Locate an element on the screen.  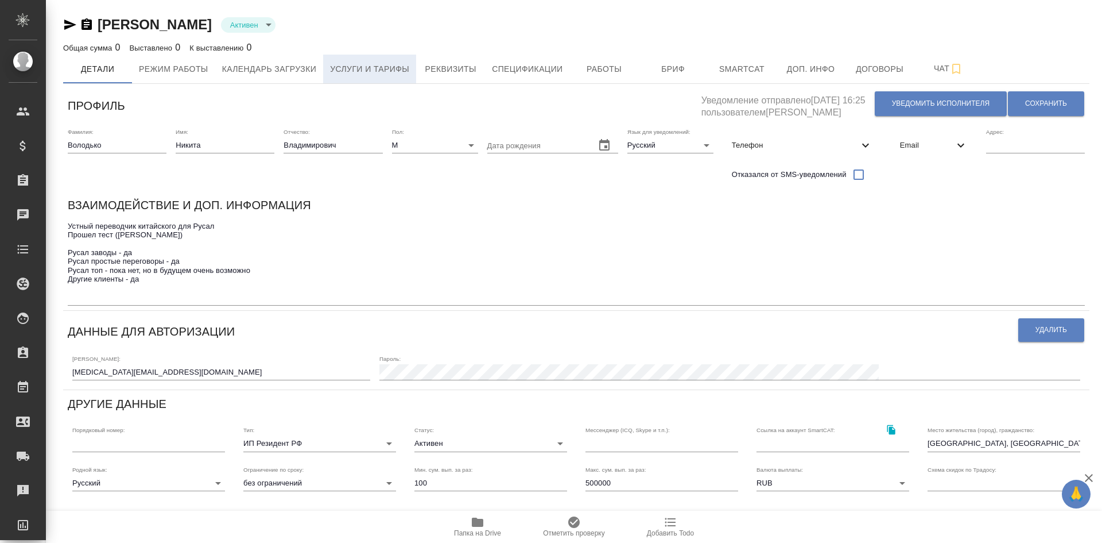
label: Пол: is located at coordinates (398, 131).